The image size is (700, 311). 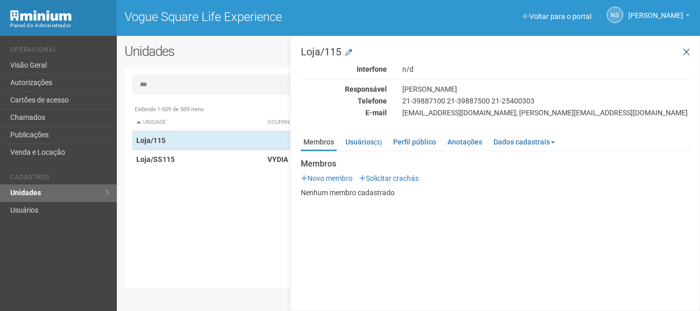 What do you see at coordinates (496, 164) in the screenshot?
I see `strong: Membros` at bounding box center [496, 164].